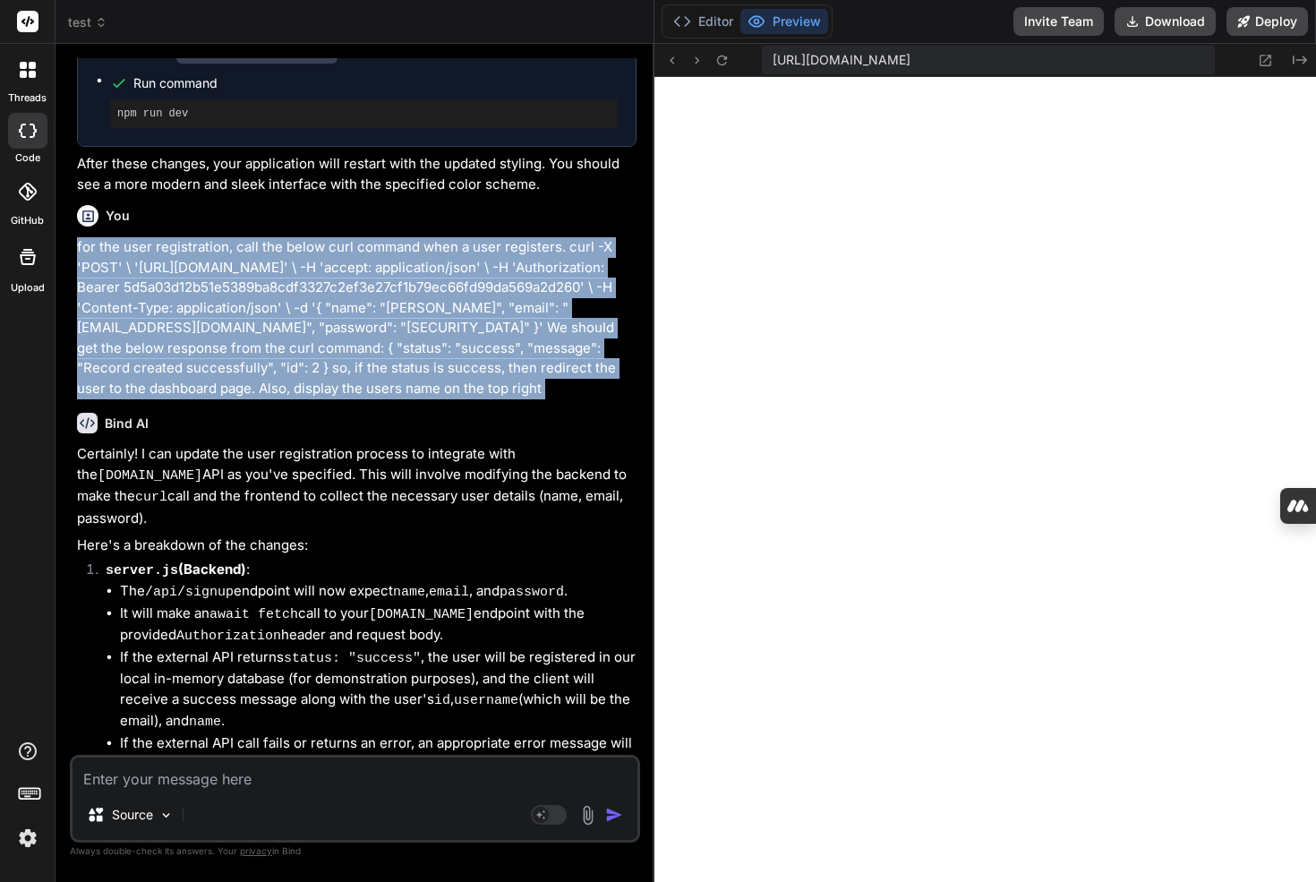 The width and height of the screenshot is (1316, 882). I want to click on img: icon, so click(614, 815).